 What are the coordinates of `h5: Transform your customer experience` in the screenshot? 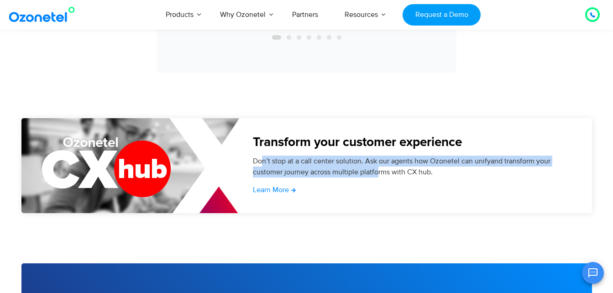 It's located at (410, 142).